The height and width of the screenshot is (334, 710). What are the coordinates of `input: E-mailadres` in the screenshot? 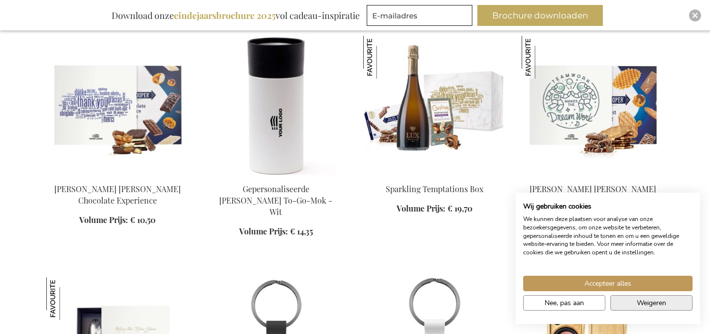 It's located at (419, 15).